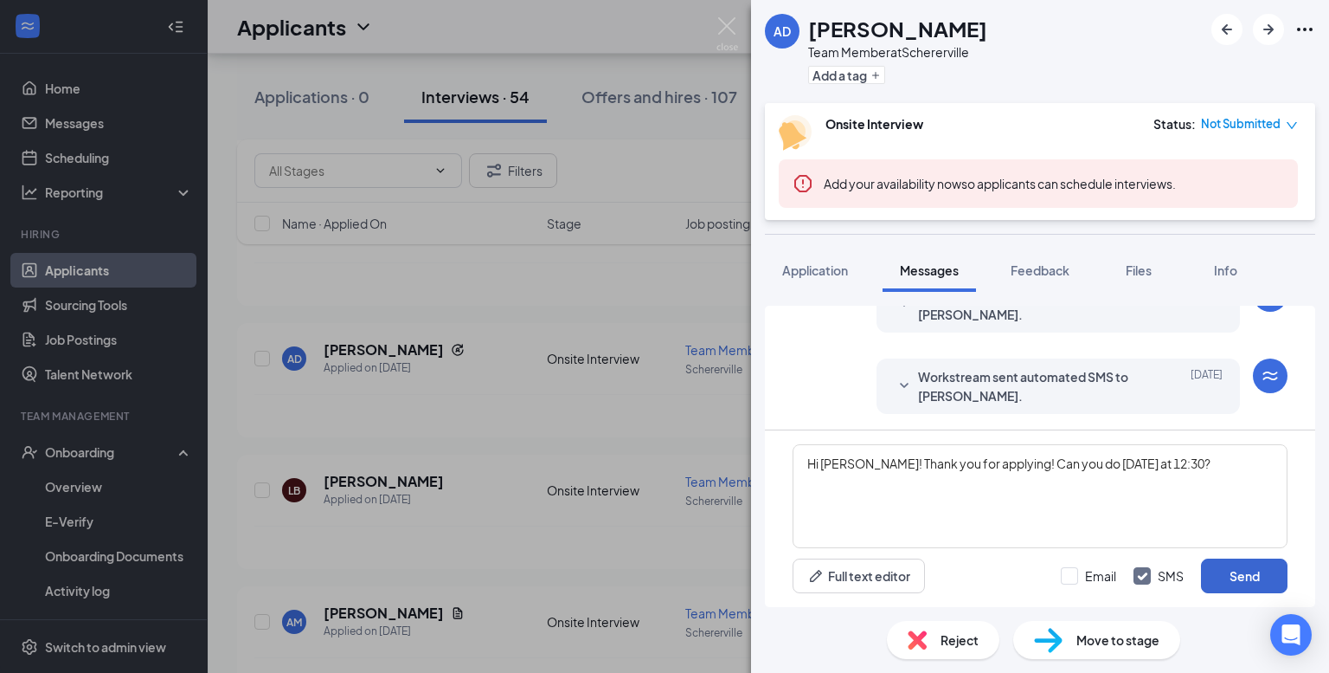  What do you see at coordinates (1118, 640) in the screenshot?
I see `span: Move to stage` at bounding box center [1118, 640].